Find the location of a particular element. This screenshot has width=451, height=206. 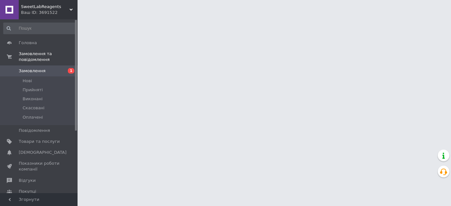

span: Показники роботи компанії is located at coordinates (39, 167).